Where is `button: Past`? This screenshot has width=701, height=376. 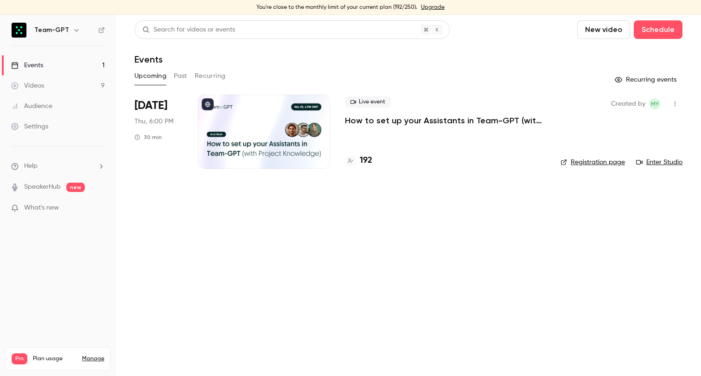
button: Past is located at coordinates (180, 76).